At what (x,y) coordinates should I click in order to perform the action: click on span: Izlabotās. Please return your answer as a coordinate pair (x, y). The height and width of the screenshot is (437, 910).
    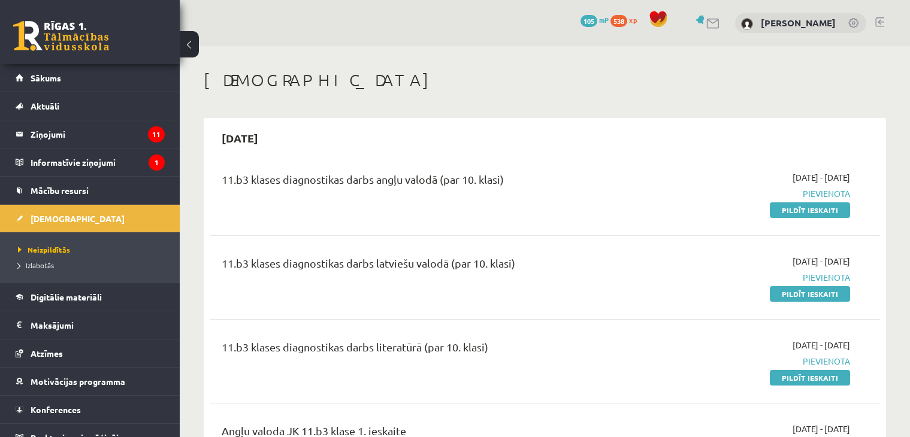
    Looking at the image, I should click on (36, 265).